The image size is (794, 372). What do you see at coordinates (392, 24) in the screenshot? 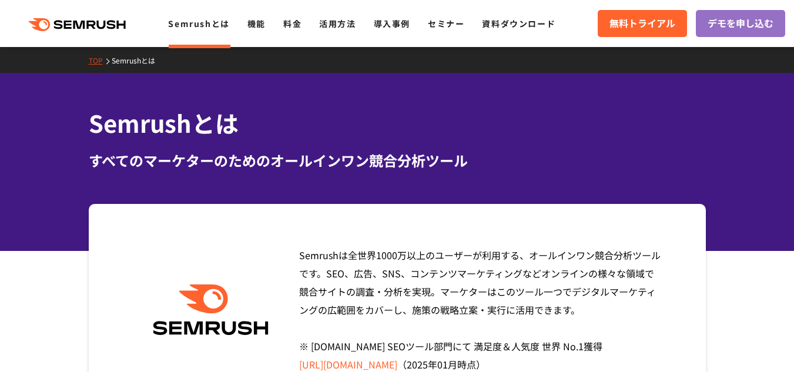
I see `a: 導入事例` at bounding box center [392, 24].